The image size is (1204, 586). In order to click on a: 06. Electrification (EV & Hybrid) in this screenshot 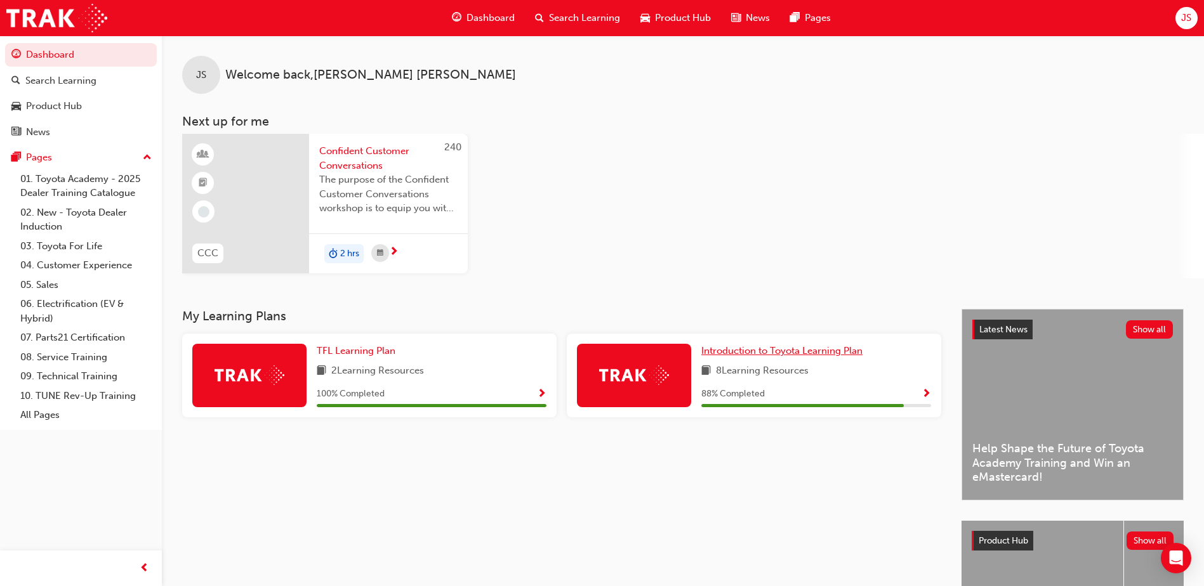, I will do `click(86, 311)`.